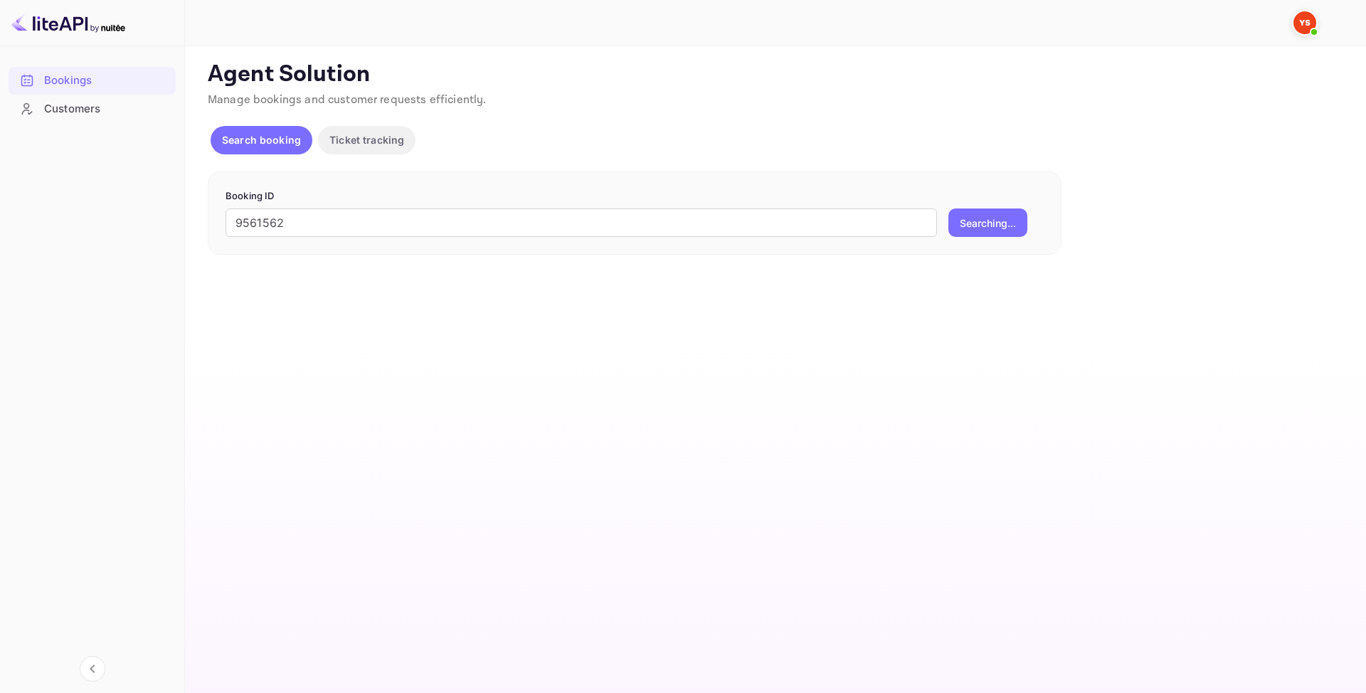  I want to click on p: Agent Solution, so click(774, 75).